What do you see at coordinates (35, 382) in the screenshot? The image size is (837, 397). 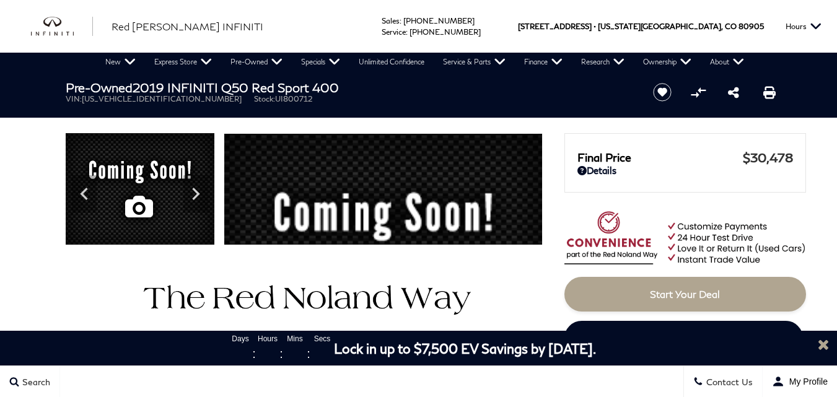 I see `span: Search` at bounding box center [35, 382].